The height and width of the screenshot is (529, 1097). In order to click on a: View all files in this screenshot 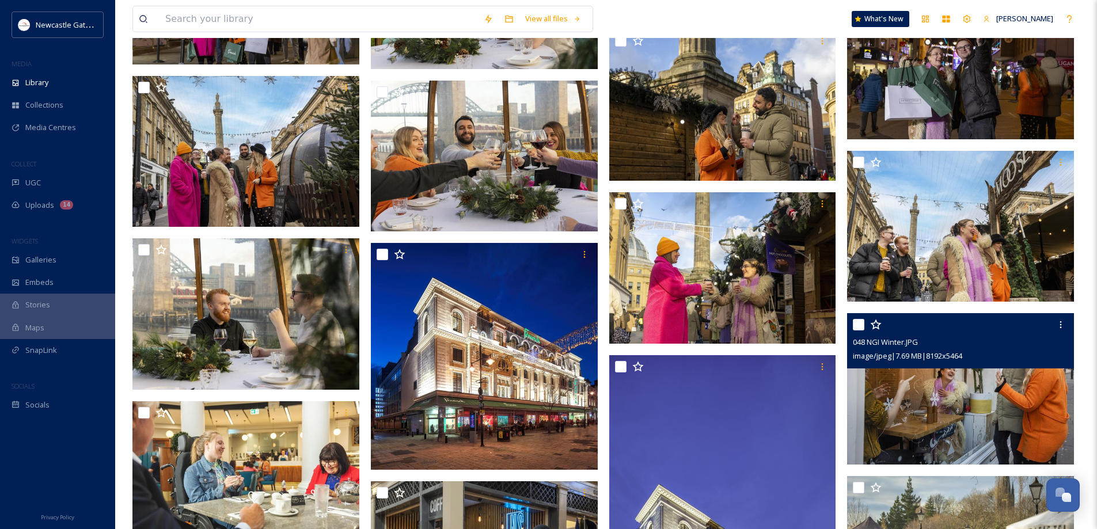, I will do `click(553, 18)`.